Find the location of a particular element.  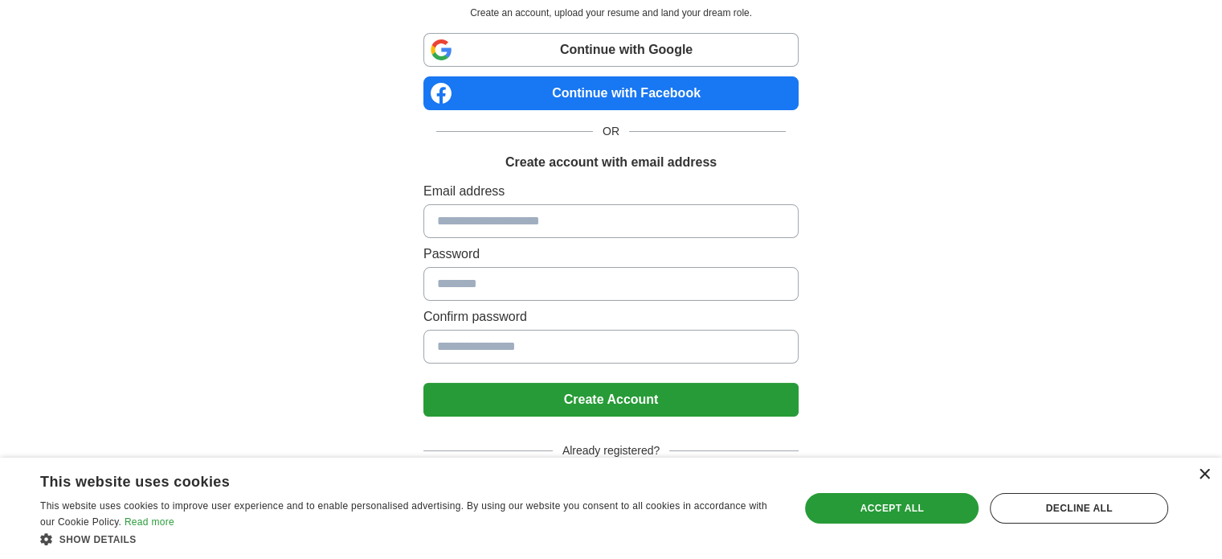

span: Already registered? is located at coordinates (611, 450).